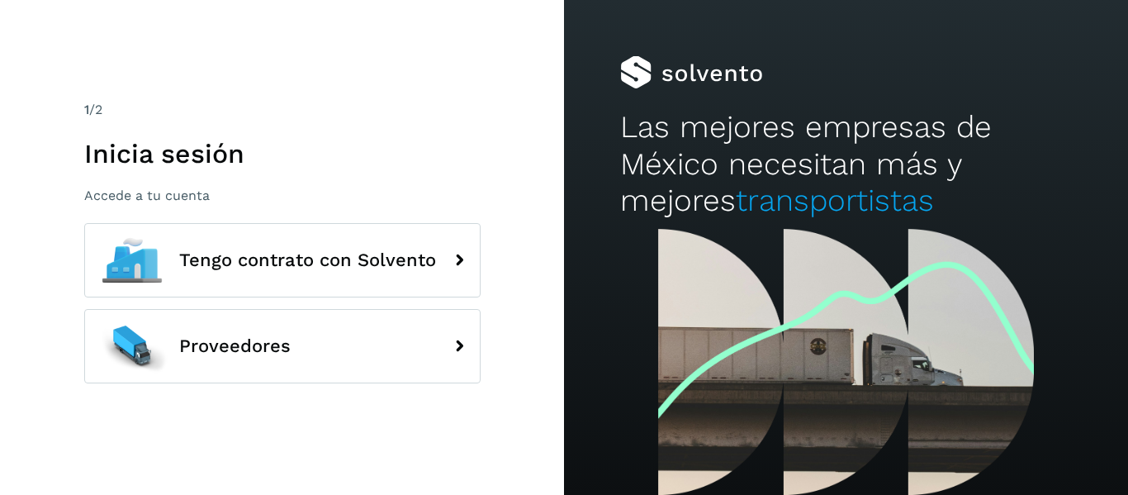 The width and height of the screenshot is (1128, 495). Describe the element at coordinates (307, 260) in the screenshot. I see `span: Tengo contrato con Solvento` at that location.